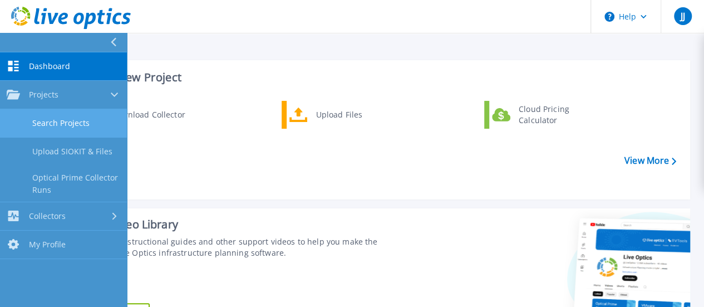 This screenshot has width=704, height=307. Describe the element at coordinates (377, 77) in the screenshot. I see `h3: Start a New Project` at that location.